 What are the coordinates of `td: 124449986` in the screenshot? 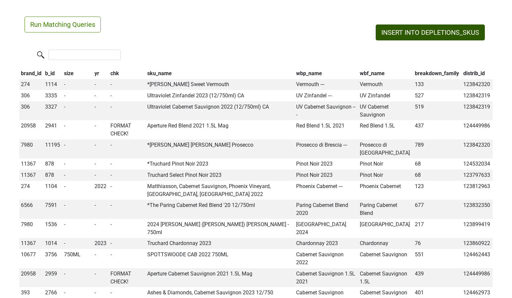 It's located at (477, 130).